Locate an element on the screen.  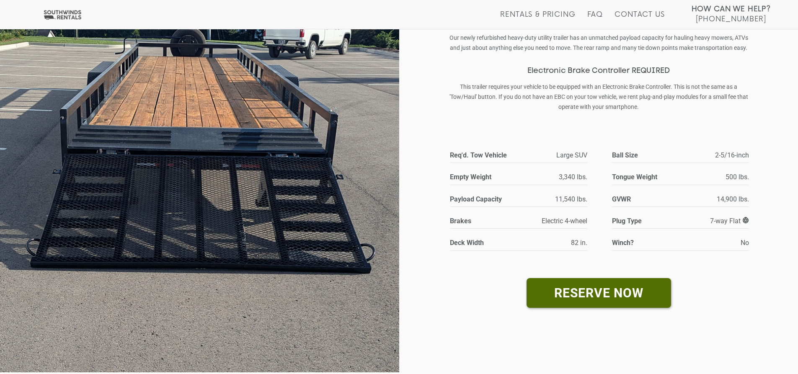
span: 3,340 lbs. is located at coordinates (573, 177).